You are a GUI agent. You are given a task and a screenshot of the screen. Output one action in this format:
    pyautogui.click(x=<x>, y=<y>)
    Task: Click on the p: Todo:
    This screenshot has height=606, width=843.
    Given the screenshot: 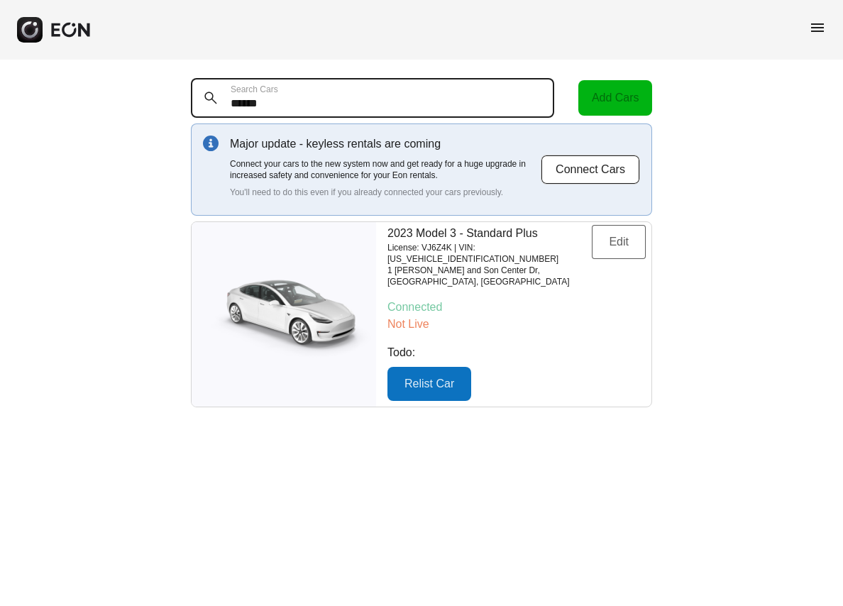 What is the action you would take?
    pyautogui.click(x=517, y=353)
    